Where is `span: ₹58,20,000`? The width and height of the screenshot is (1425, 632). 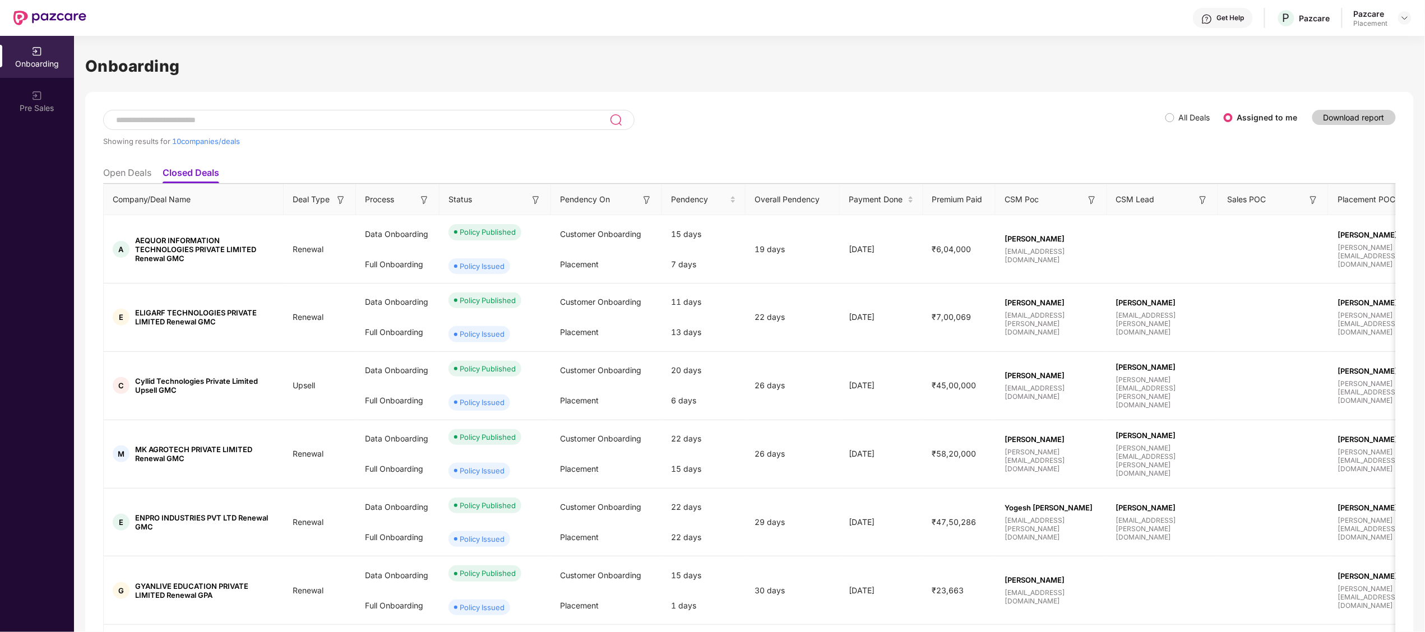 span: ₹58,20,000 is located at coordinates (954, 453).